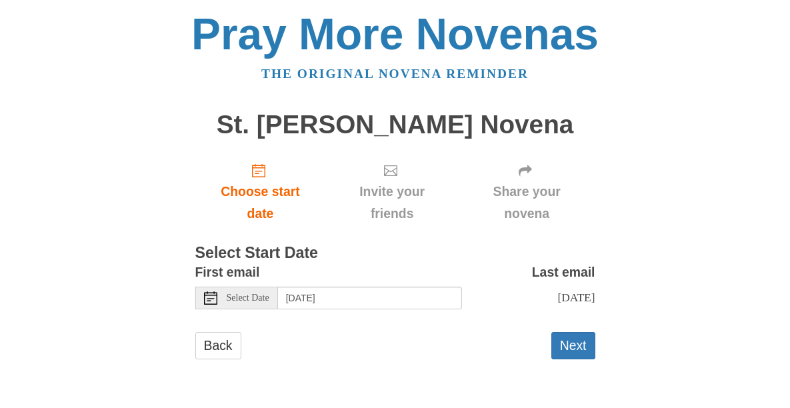 The height and width of the screenshot is (408, 790). I want to click on label: Last email, so click(563, 272).